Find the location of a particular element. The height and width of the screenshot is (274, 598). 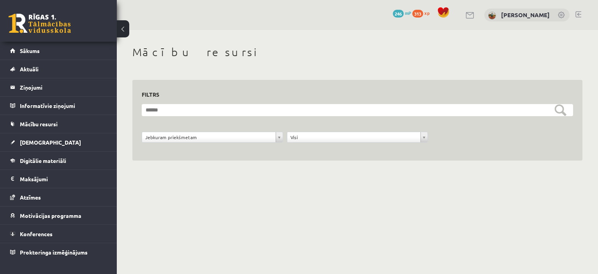

span: mP is located at coordinates (408, 13).